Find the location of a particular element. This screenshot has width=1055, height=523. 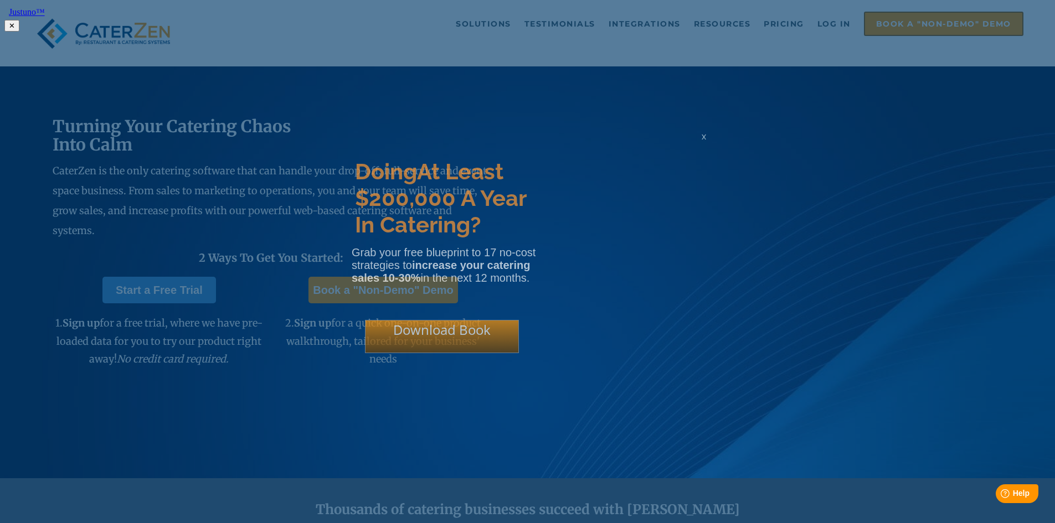

strong: increase your catering sales 10-30% is located at coordinates (441, 271).